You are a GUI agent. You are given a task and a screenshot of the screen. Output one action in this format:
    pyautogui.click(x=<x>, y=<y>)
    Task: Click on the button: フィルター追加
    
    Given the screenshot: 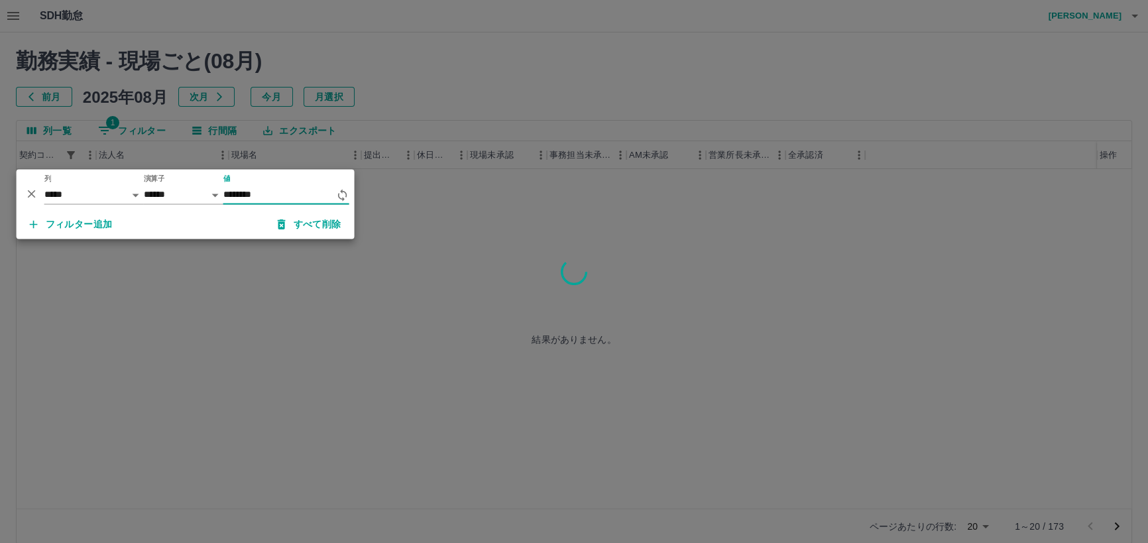 What is the action you would take?
    pyautogui.click(x=71, y=225)
    